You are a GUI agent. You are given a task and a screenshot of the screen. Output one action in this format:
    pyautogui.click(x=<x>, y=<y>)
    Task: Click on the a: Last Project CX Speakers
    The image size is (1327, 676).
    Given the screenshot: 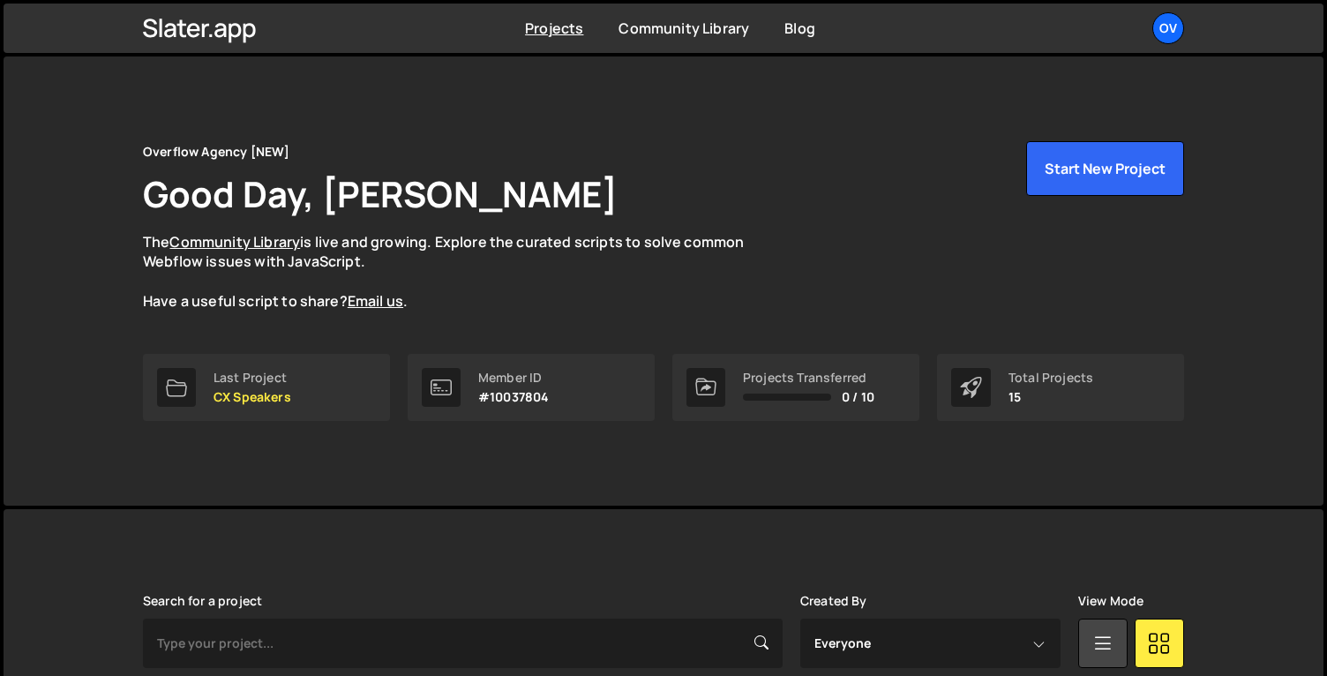 What is the action you would take?
    pyautogui.click(x=267, y=387)
    